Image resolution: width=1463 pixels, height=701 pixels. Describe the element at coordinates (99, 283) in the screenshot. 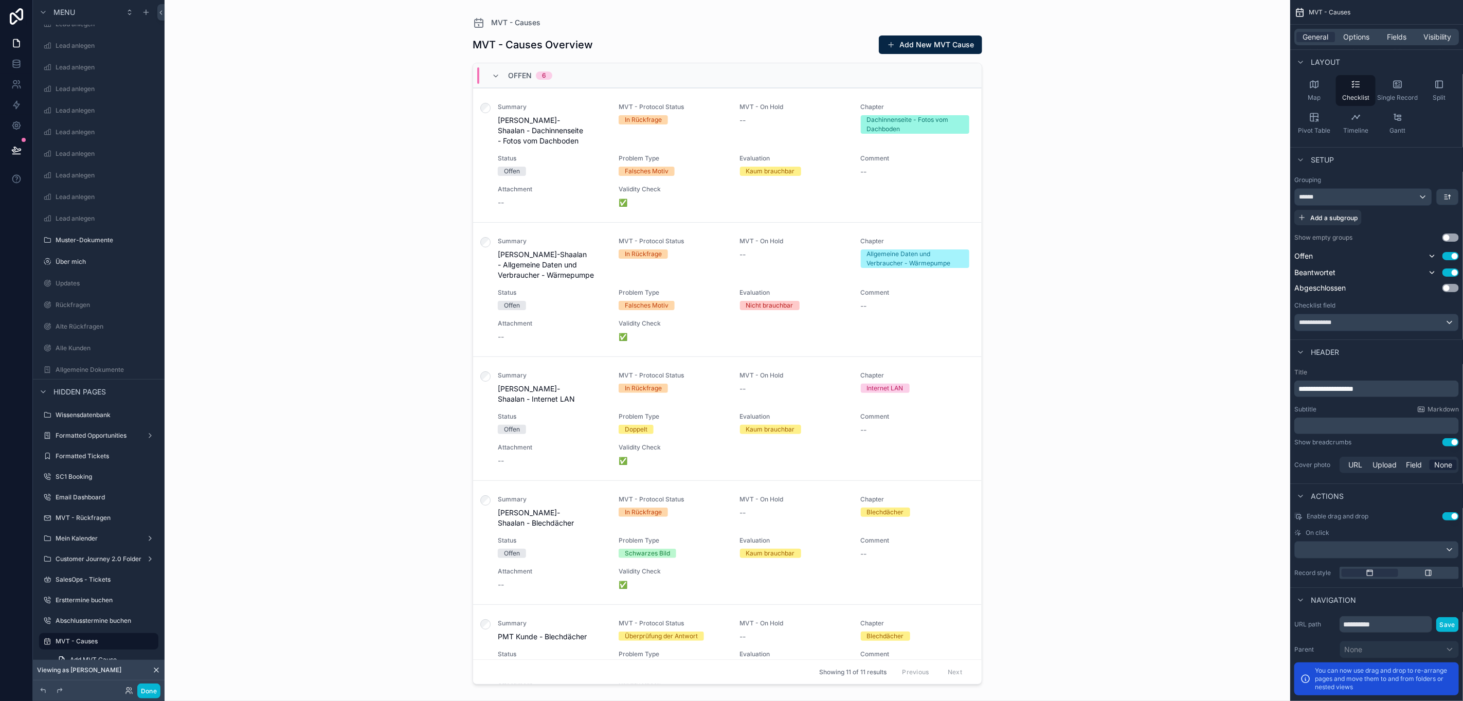

I see `a: Updates` at that location.